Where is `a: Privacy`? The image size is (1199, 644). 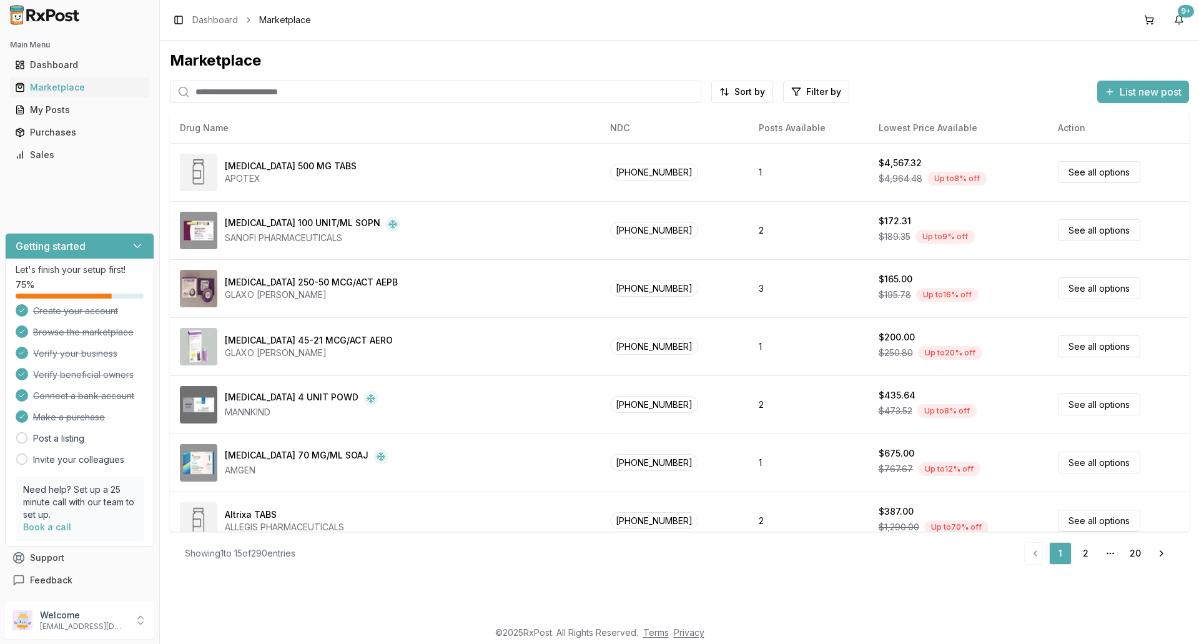
a: Privacy is located at coordinates (689, 632).